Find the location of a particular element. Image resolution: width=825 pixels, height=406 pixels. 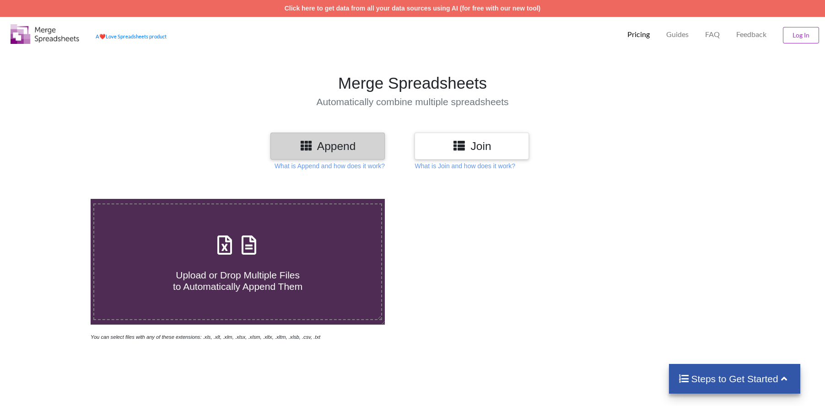

p: Guides is located at coordinates (677, 34).